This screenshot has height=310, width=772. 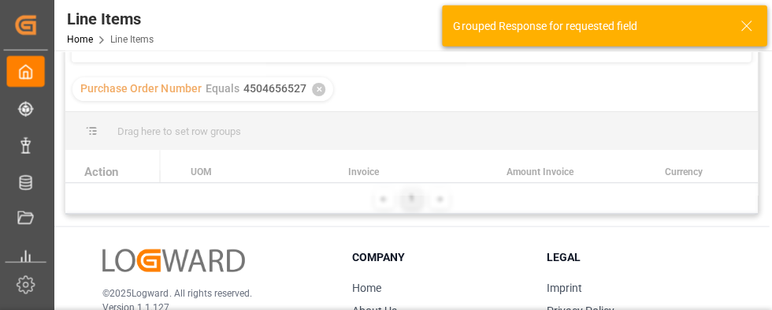 I want to click on h3: Legal, so click(x=633, y=256).